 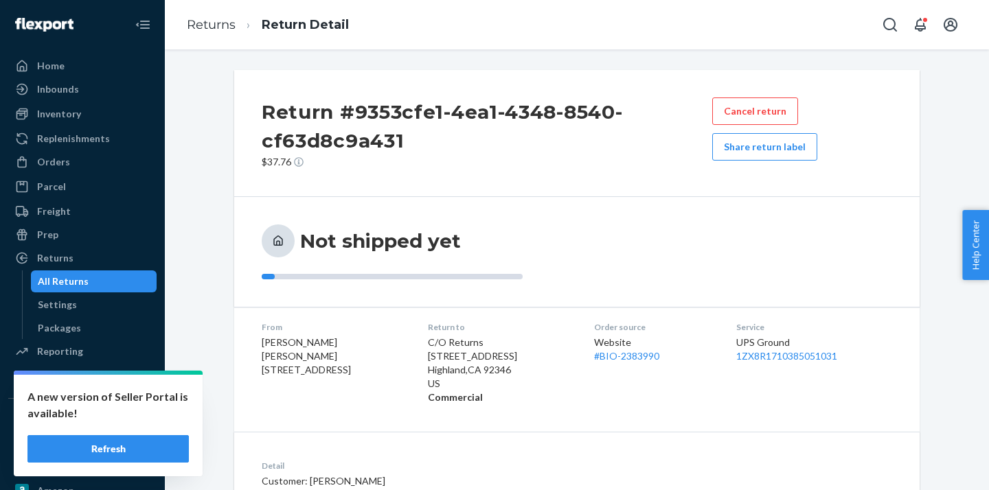 What do you see at coordinates (334, 327) in the screenshot?
I see `dt: From` at bounding box center [334, 327].